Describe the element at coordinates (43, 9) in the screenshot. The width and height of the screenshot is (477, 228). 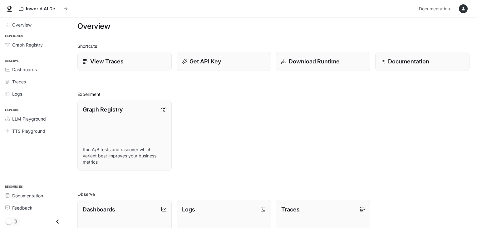
I see `button: All workspaces` at that location.